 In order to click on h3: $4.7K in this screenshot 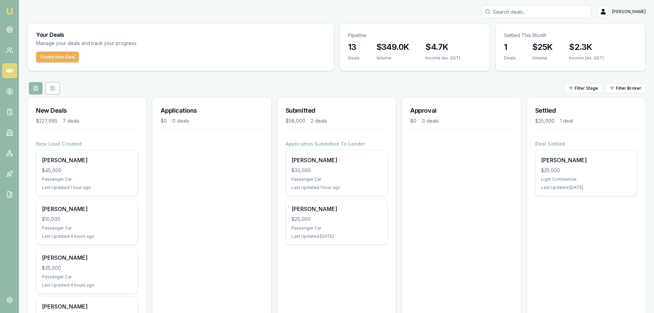, I will do `click(443, 47)`.